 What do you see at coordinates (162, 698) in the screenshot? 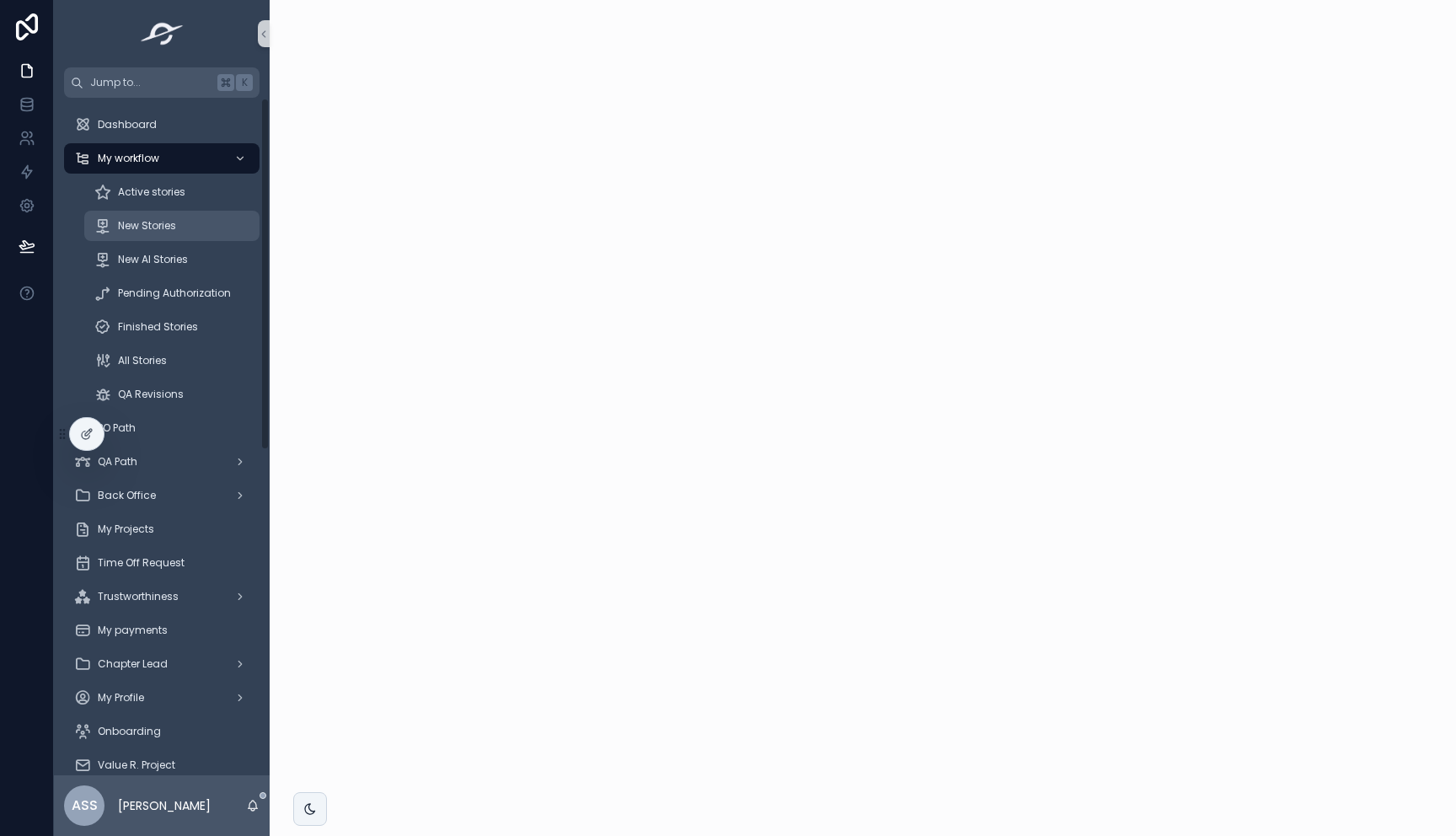
I see `a: My Profile` at bounding box center [162, 698].